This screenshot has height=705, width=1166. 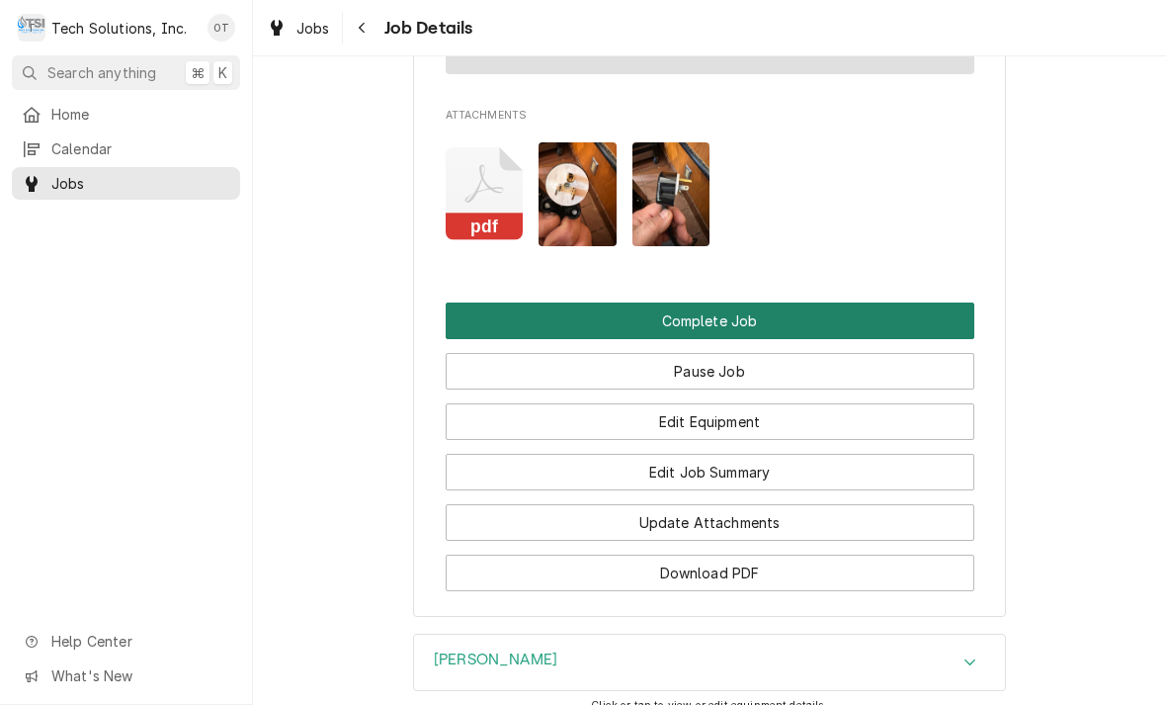 I want to click on span: K, so click(x=222, y=72).